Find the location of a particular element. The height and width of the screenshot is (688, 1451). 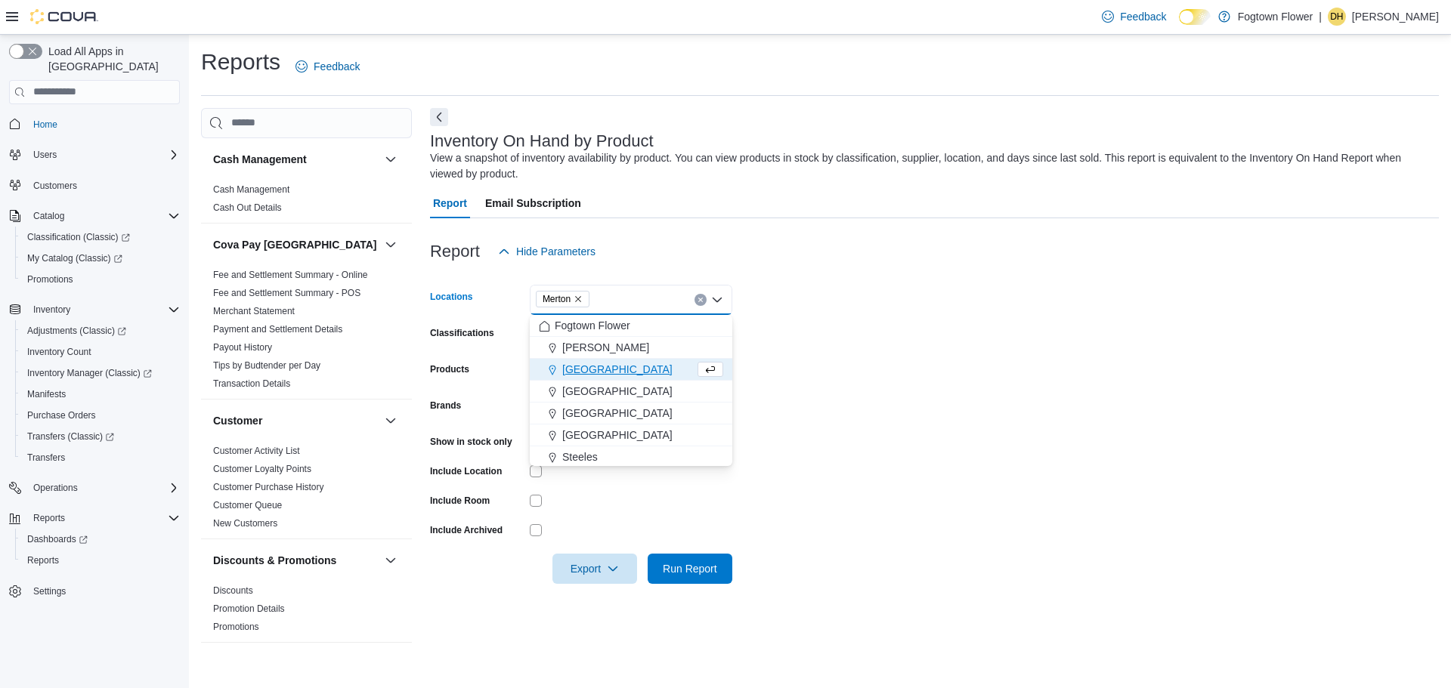

a: Promotions is located at coordinates (236, 627).